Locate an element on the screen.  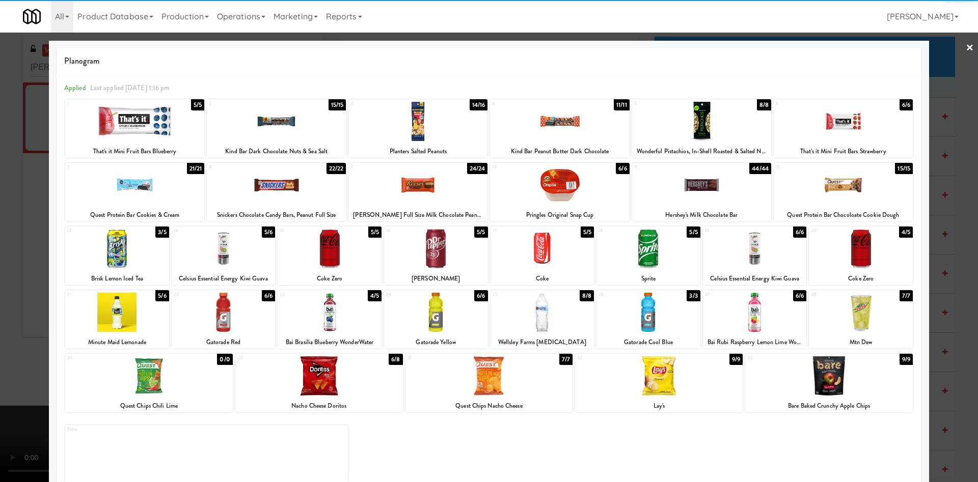
div: 822/22Snickers Chocolate Candy Bars, Peanut Full Size is located at coordinates (276, 192).